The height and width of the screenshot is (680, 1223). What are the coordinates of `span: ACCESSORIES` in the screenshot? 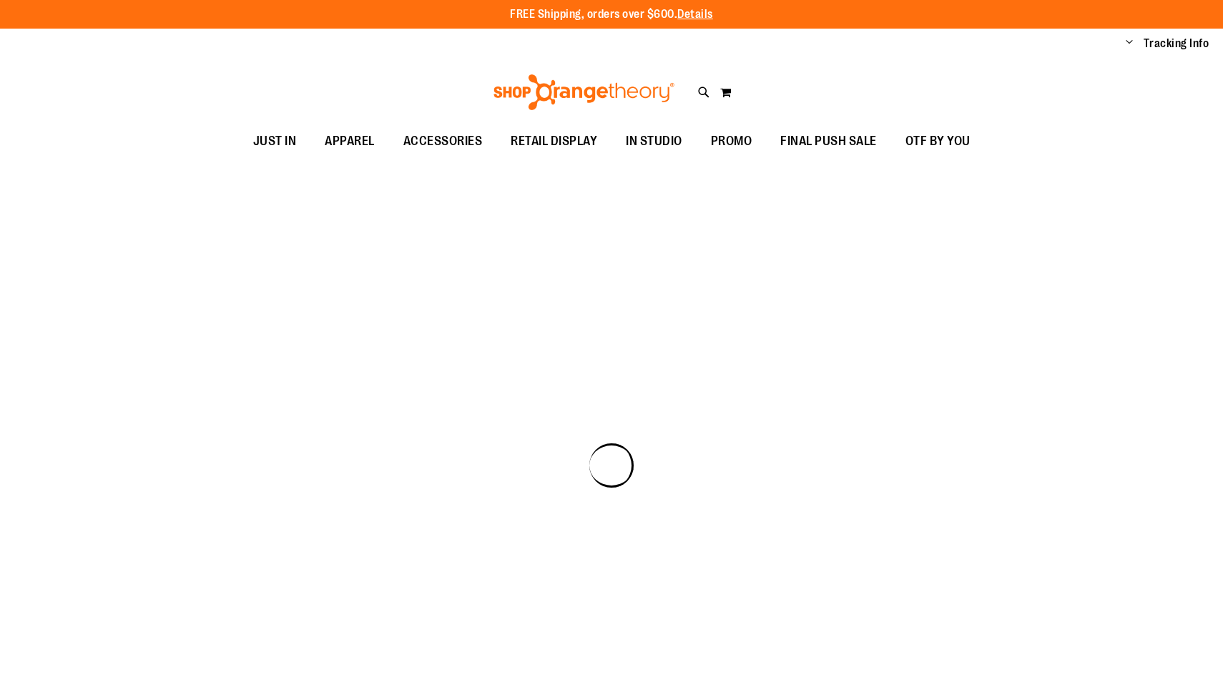 It's located at (443, 141).